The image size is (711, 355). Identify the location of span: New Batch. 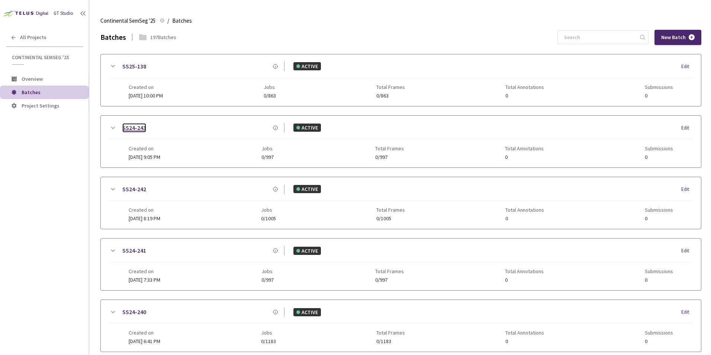
(673, 37).